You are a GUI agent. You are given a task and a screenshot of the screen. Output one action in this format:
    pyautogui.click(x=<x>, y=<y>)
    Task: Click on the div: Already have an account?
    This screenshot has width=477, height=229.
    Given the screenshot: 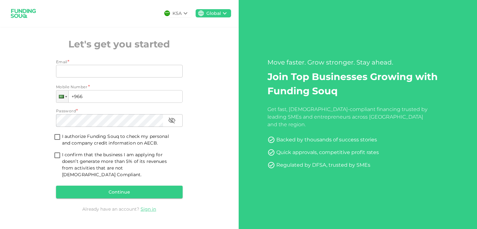 What is the action you would take?
    pyautogui.click(x=119, y=209)
    